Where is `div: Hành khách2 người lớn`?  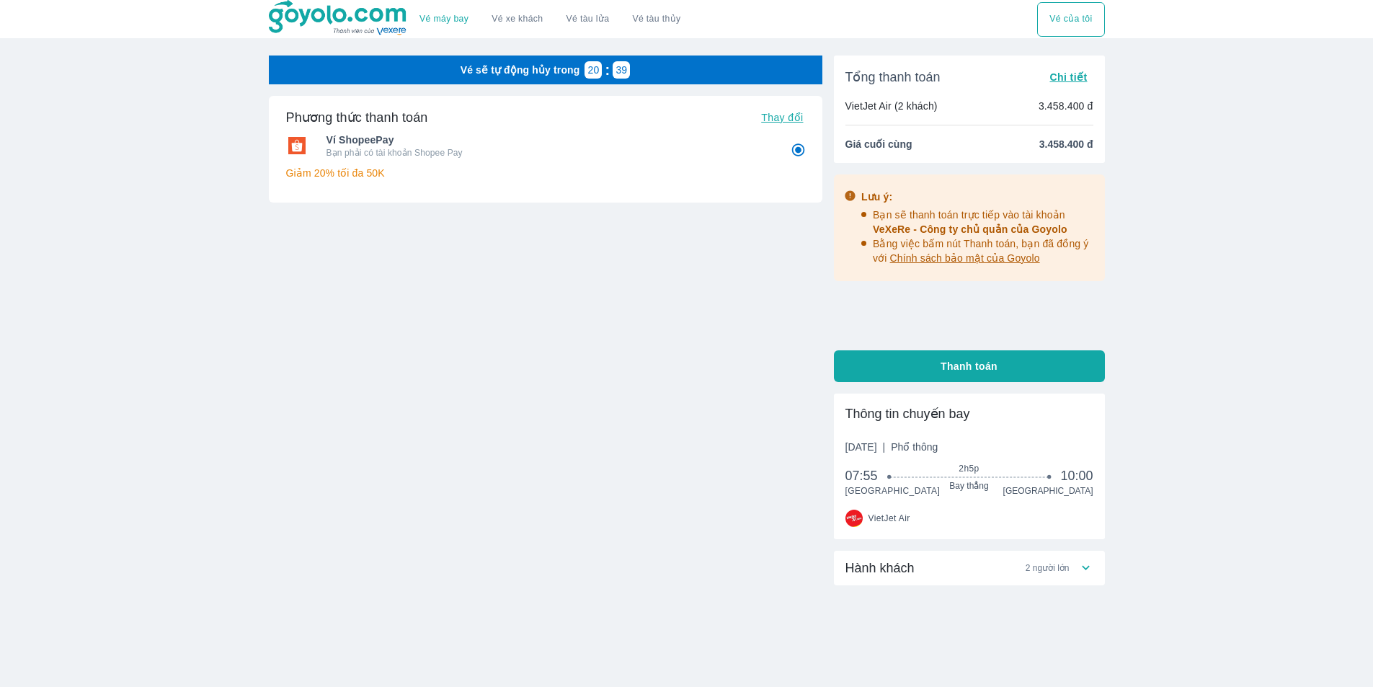
div: Hành khách2 người lớn is located at coordinates (970, 568).